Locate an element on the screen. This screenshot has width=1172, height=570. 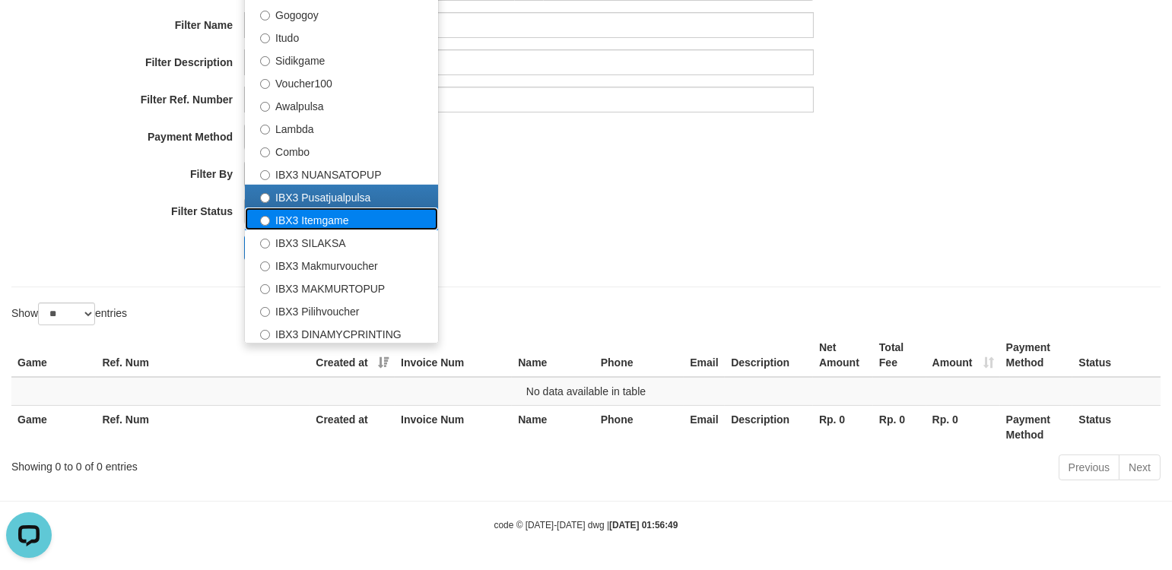
input: IBX3 NUANSATOPUP is located at coordinates (265, 175).